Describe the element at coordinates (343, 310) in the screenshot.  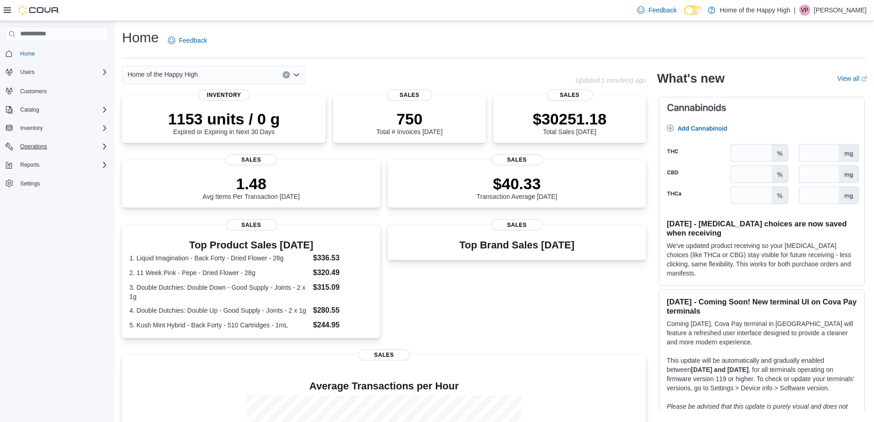
I see `dd: $280.55` at that location.